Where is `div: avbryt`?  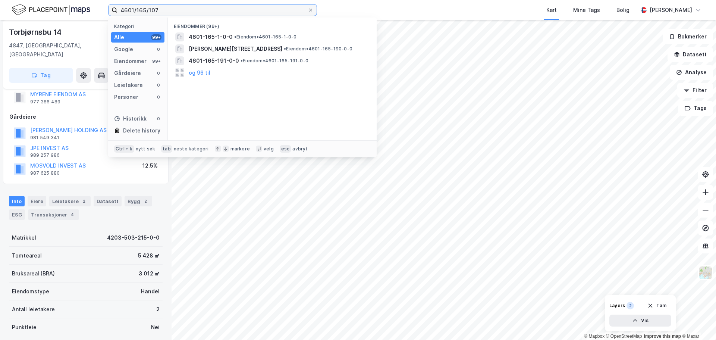 div: avbryt is located at coordinates (300, 149).